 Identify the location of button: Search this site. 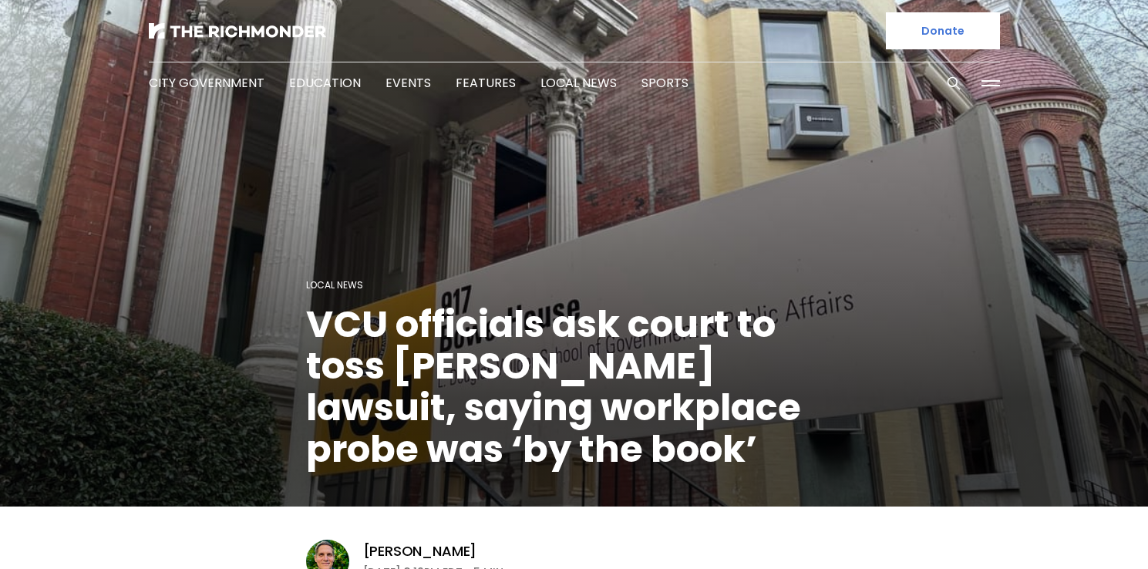
(954, 83).